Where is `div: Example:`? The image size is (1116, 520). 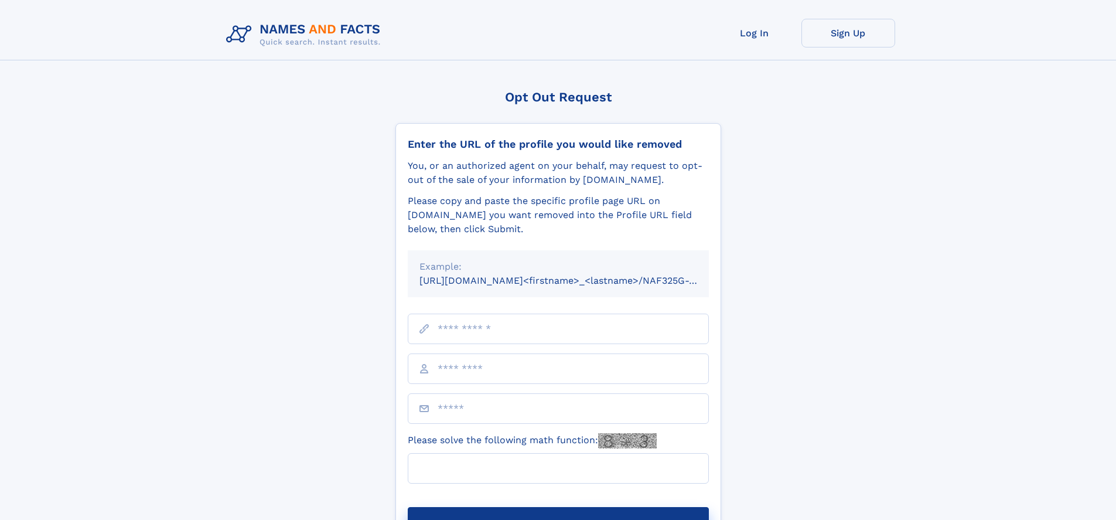 div: Example: is located at coordinates (558, 267).